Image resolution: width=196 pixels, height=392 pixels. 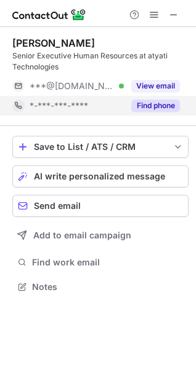 What do you see at coordinates (99, 177) in the screenshot?
I see `span: AI write personalized message` at bounding box center [99, 177].